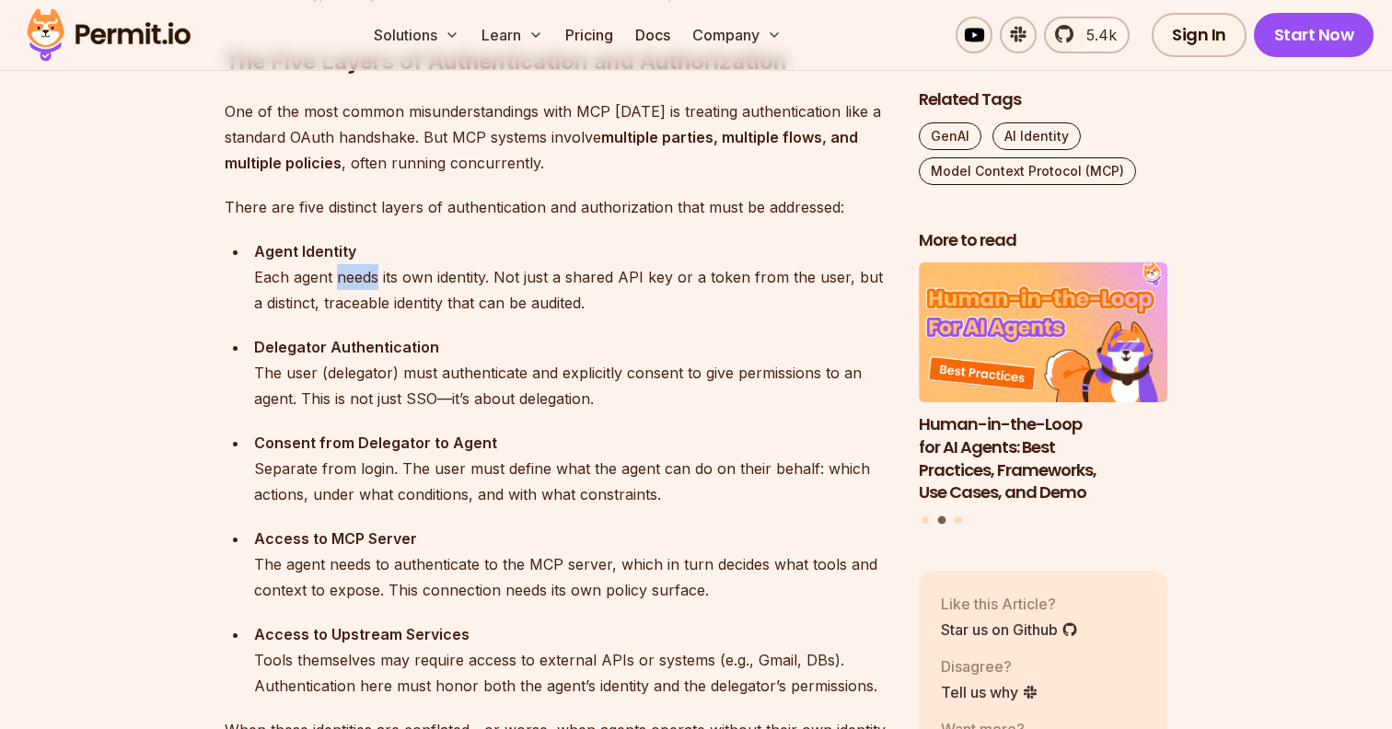 Image resolution: width=1392 pixels, height=729 pixels. What do you see at coordinates (990, 667) in the screenshot?
I see `p: Disagree?` at bounding box center [990, 667].